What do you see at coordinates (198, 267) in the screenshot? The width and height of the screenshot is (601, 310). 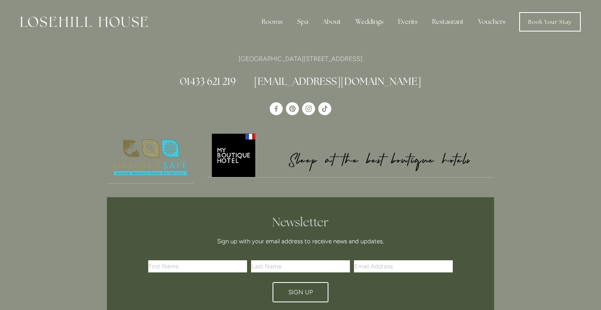 I see `input: First Name` at bounding box center [198, 267].